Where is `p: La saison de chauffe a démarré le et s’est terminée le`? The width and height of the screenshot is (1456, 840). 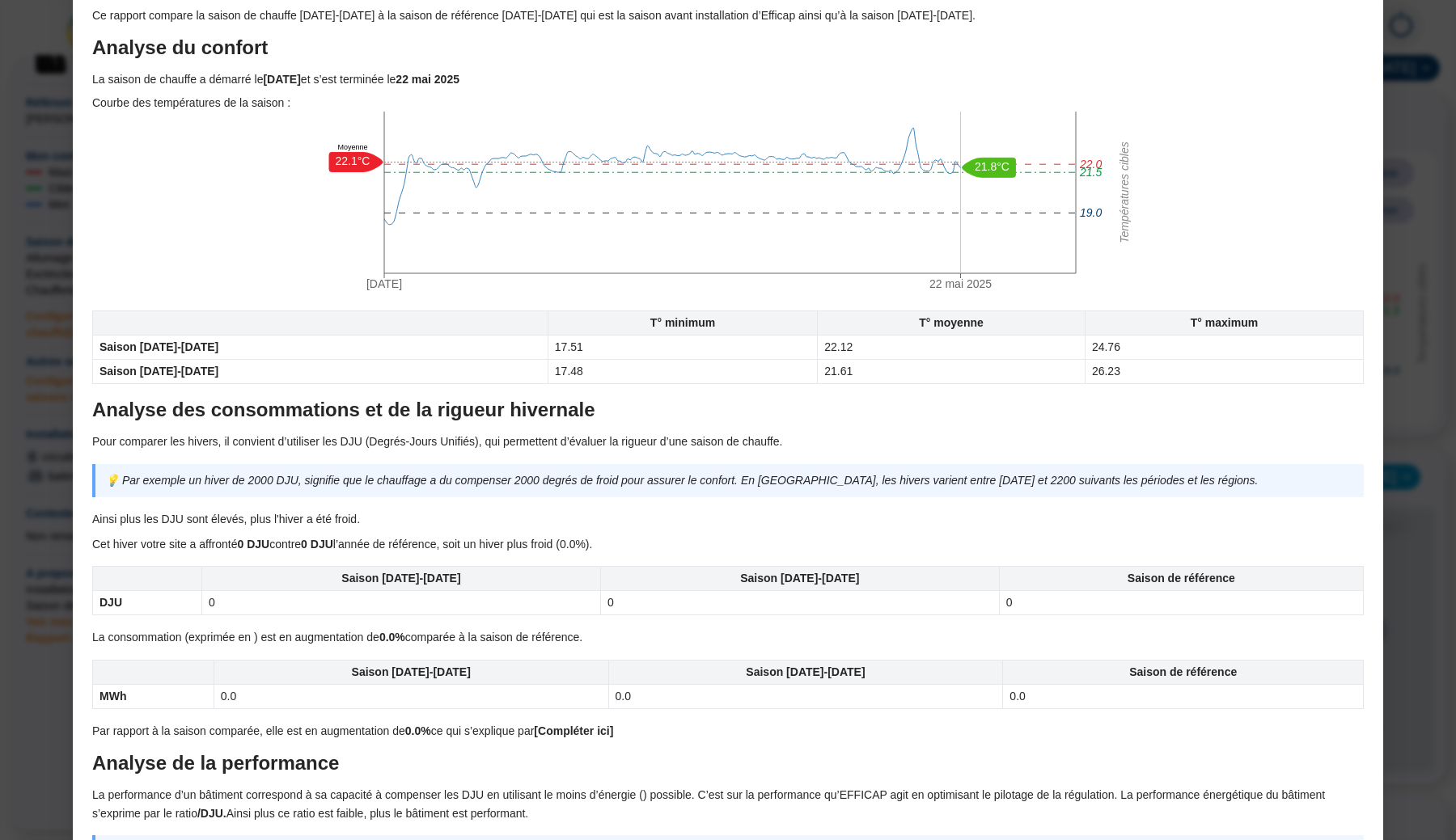 p: La saison de chauffe a démarré le et s’est terminée le is located at coordinates (728, 79).